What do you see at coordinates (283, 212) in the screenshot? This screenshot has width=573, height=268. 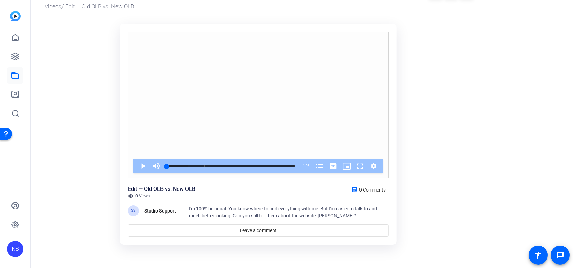 I see `span: I'm 100% bilingual. You know where to find everything with me. But I'm easier to talk to and much...` at bounding box center [283, 212].